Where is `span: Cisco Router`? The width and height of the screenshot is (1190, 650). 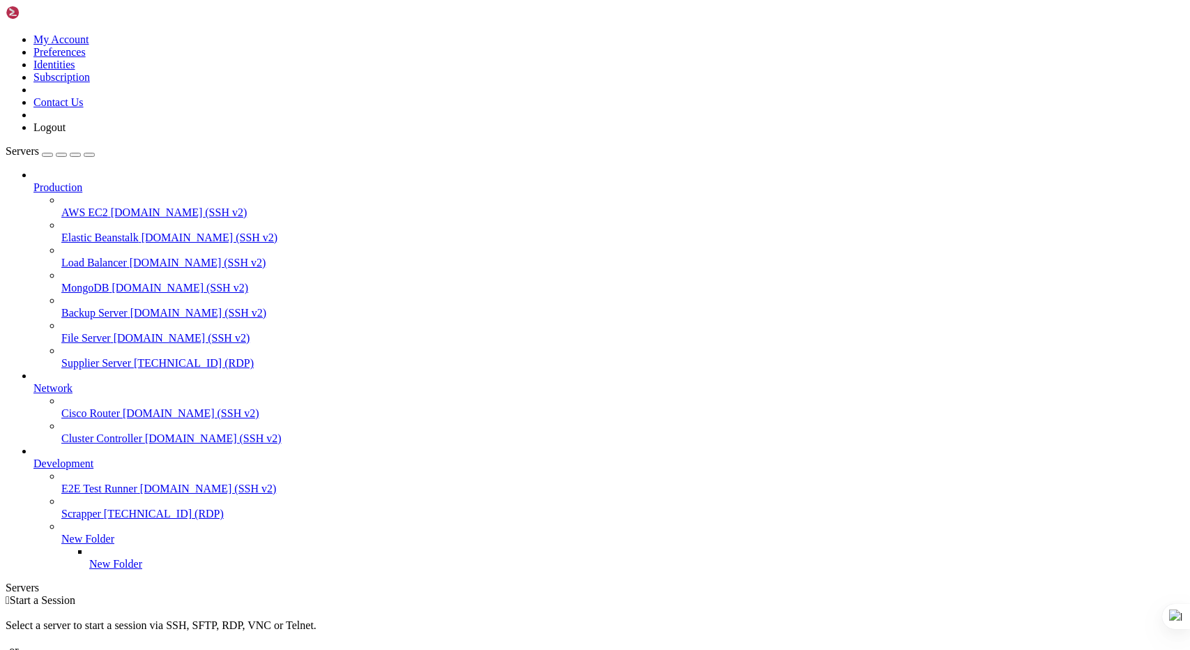
span: Cisco Router is located at coordinates (91, 413).